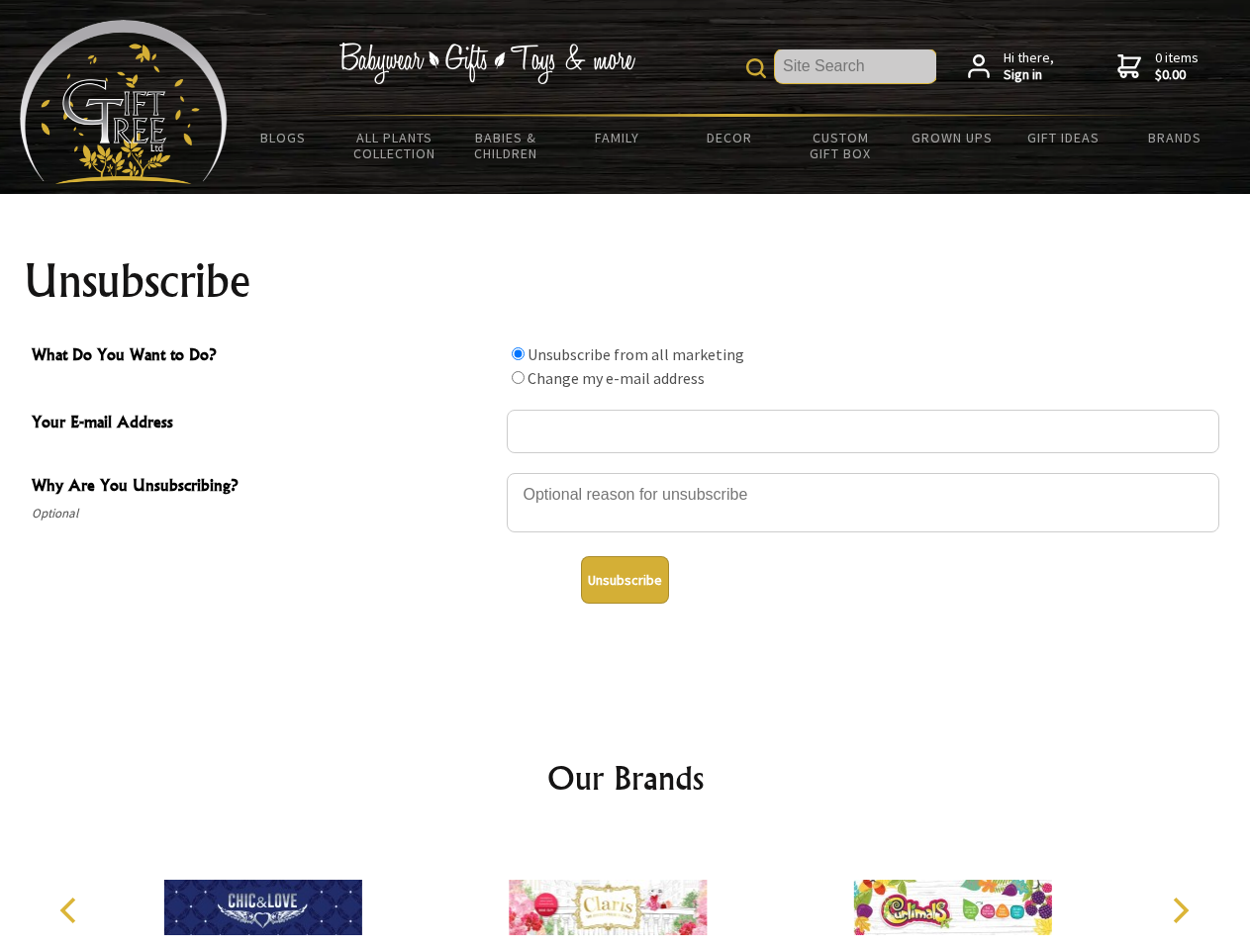 Image resolution: width=1250 pixels, height=950 pixels. What do you see at coordinates (728, 138) in the screenshot?
I see `a: Decor` at bounding box center [728, 138].